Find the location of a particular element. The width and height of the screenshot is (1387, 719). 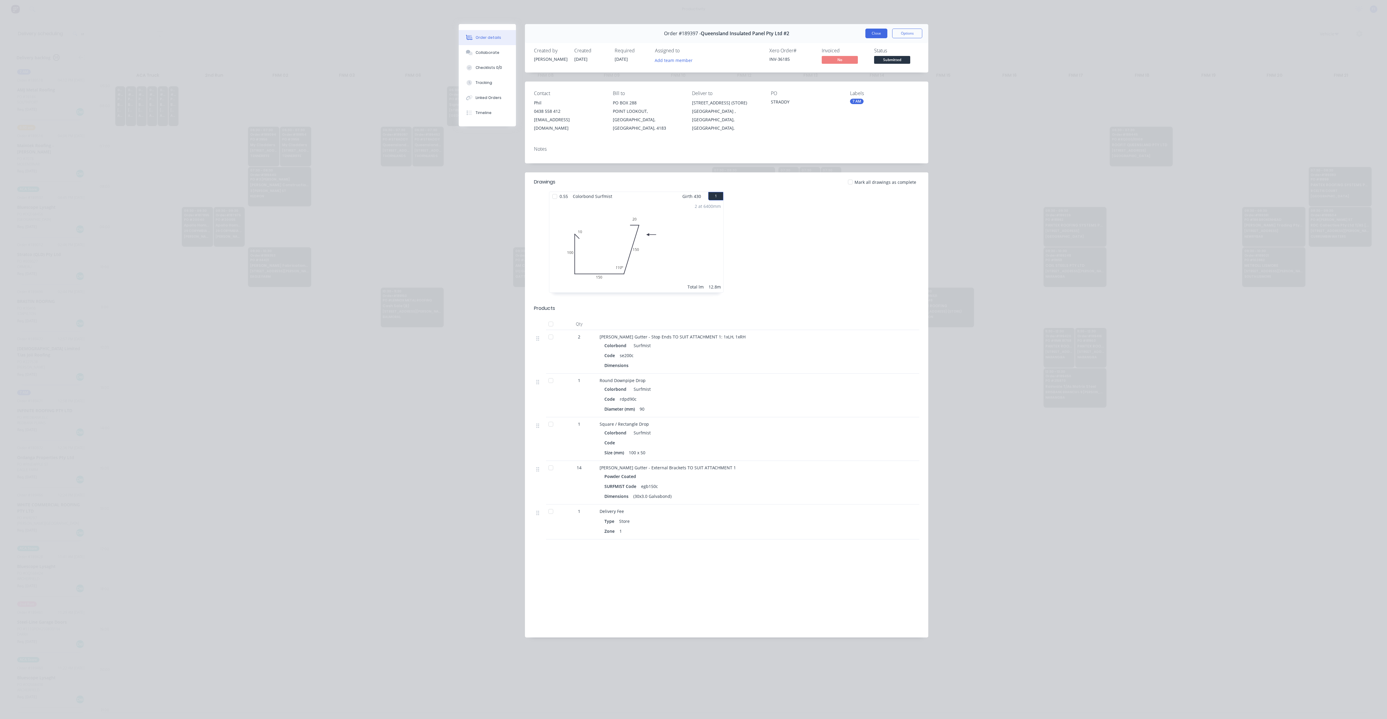

div: Created by is located at coordinates (550, 51).